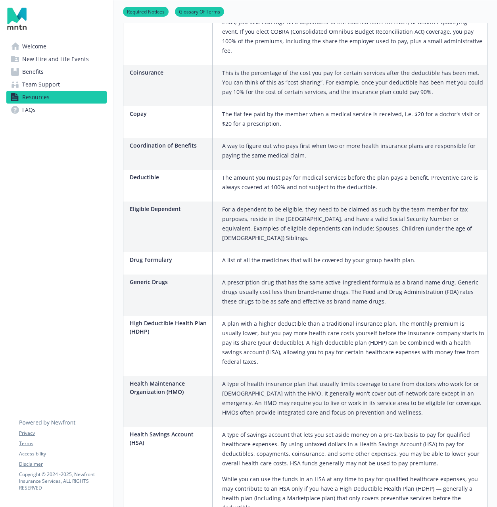 The width and height of the screenshot is (497, 507). What do you see at coordinates (41, 84) in the screenshot?
I see `span: Team Support` at bounding box center [41, 84].